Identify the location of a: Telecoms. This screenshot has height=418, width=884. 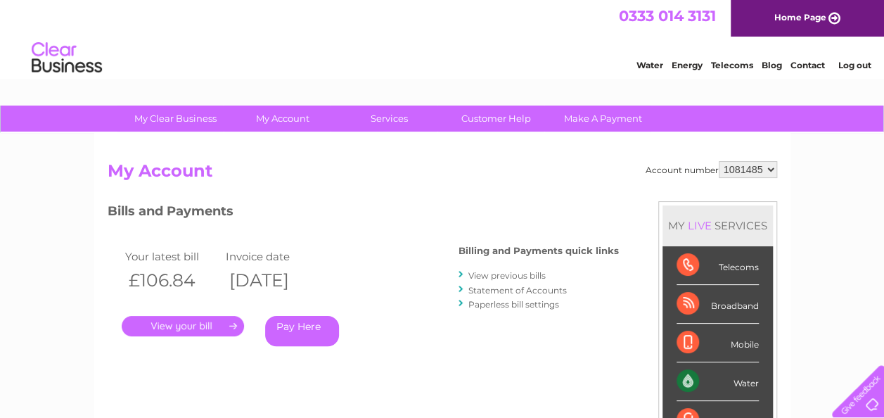
(732, 65).